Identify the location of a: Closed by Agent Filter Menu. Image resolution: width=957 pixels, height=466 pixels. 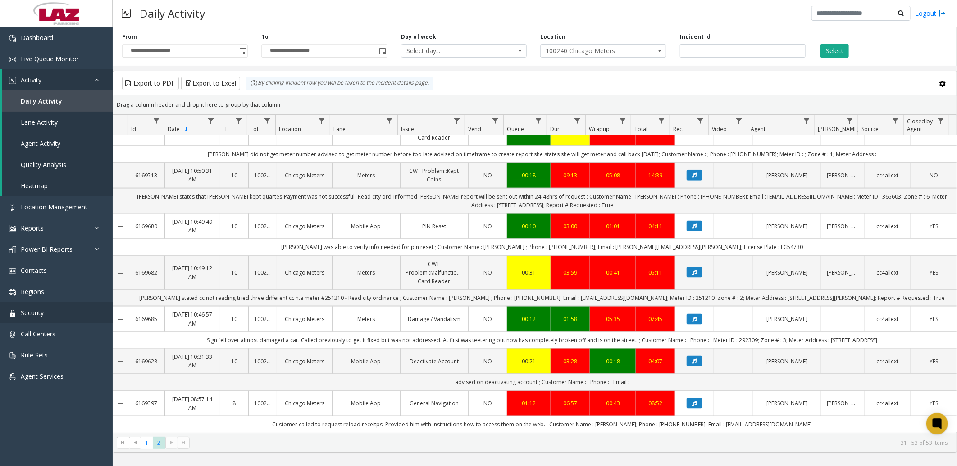
(941, 121).